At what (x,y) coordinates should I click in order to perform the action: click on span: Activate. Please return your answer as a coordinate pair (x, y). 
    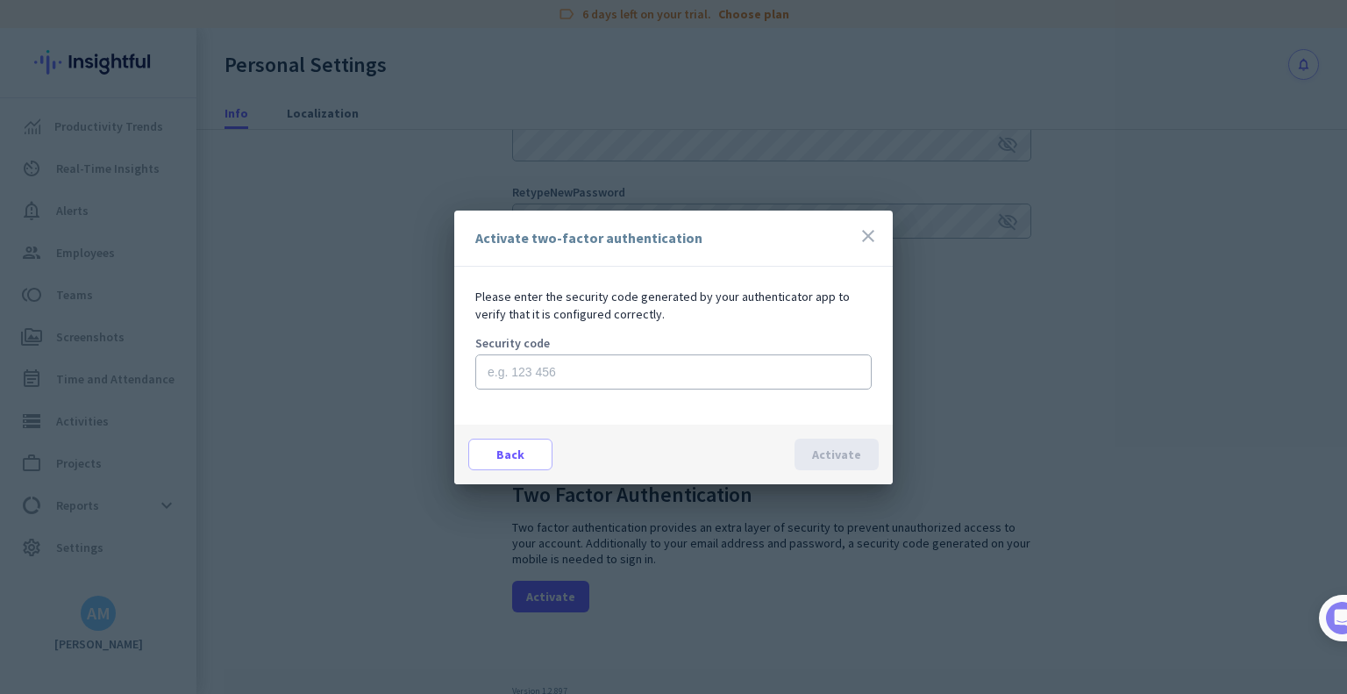
    Looking at the image, I should click on (837, 454).